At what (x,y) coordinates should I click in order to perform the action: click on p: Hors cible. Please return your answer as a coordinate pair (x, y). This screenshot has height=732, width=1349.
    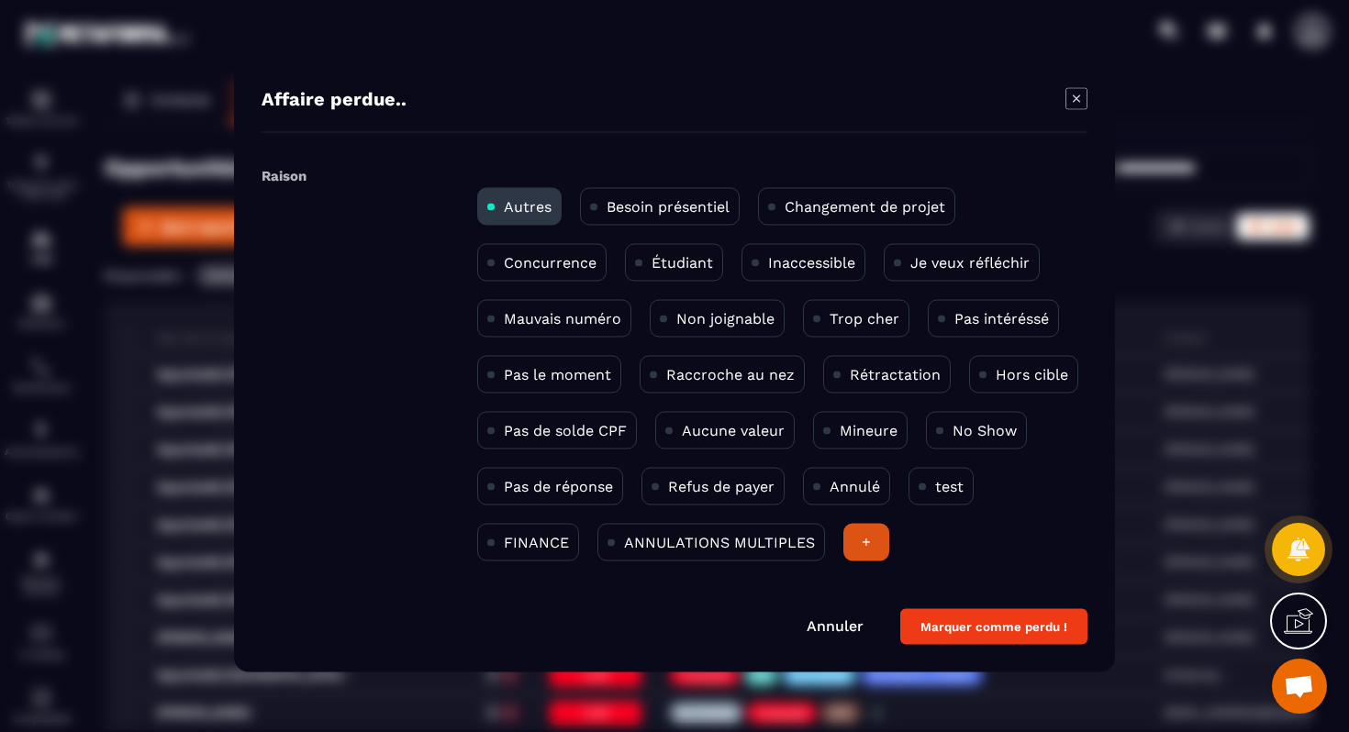
    Looking at the image, I should click on (1031, 374).